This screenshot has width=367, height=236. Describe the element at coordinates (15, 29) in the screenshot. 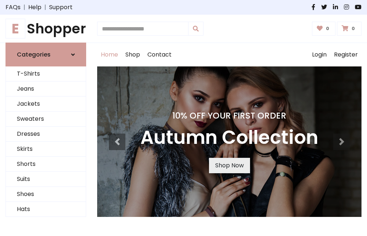

I see `span: E` at that location.